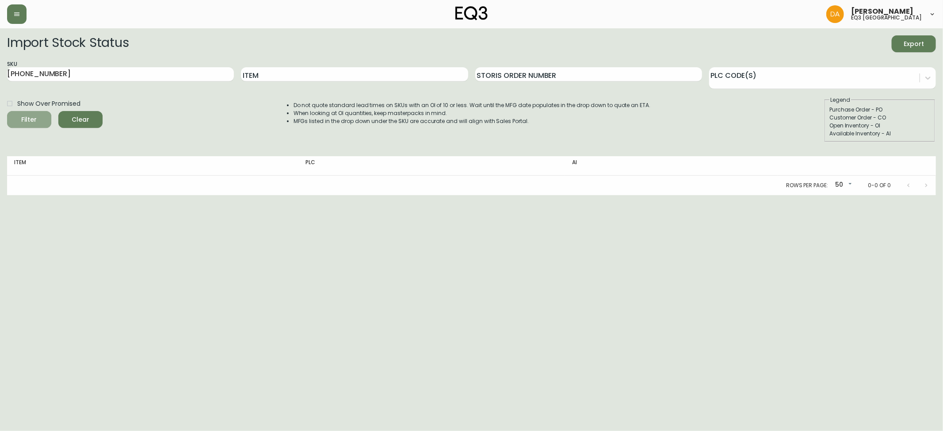 Image resolution: width=943 pixels, height=431 pixels. I want to click on th: PLC, so click(432, 166).